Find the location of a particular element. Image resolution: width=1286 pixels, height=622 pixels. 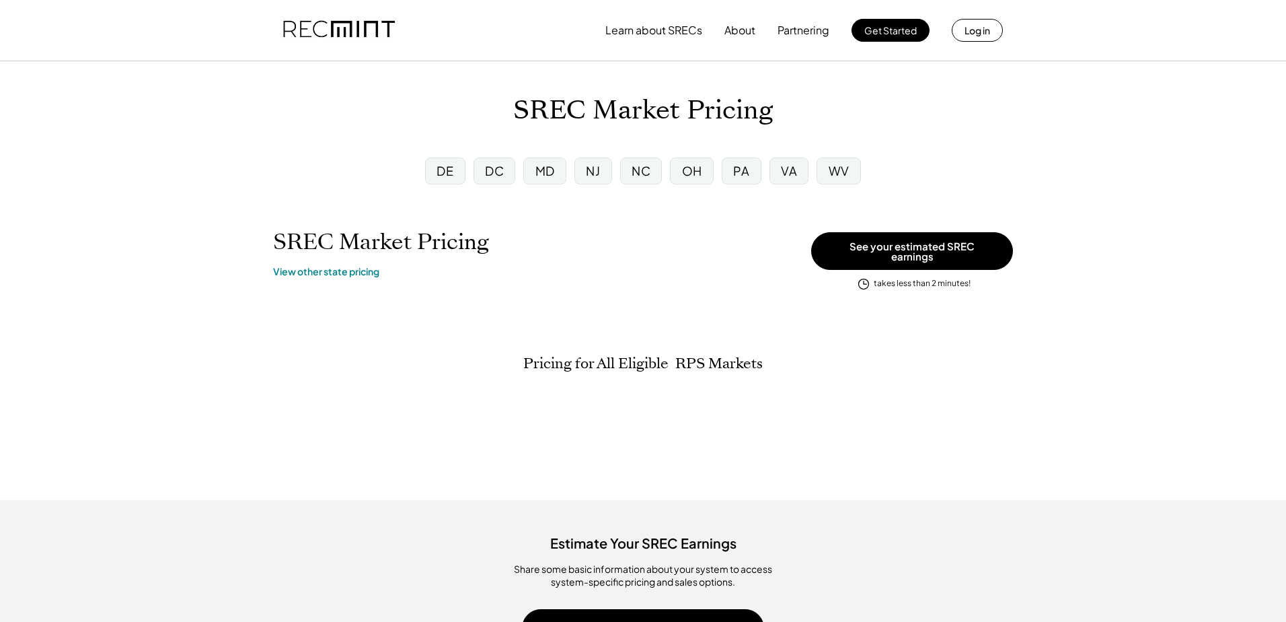

div: OH is located at coordinates (692, 170).